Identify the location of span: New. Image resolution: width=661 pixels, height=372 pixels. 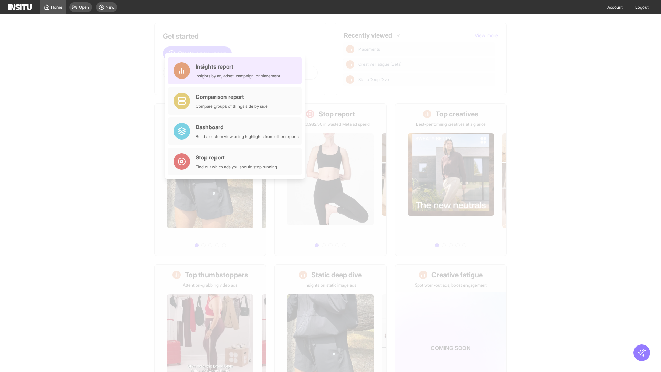
(110, 7).